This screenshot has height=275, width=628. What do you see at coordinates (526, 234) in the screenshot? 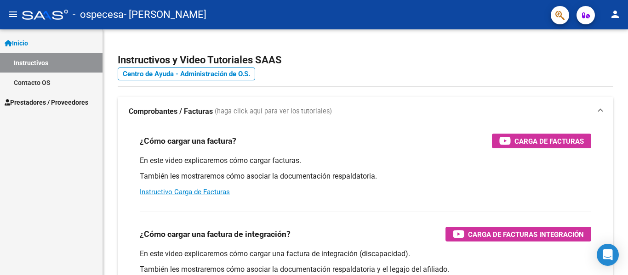
I see `span: Carga de Facturas Integración` at bounding box center [526, 234].